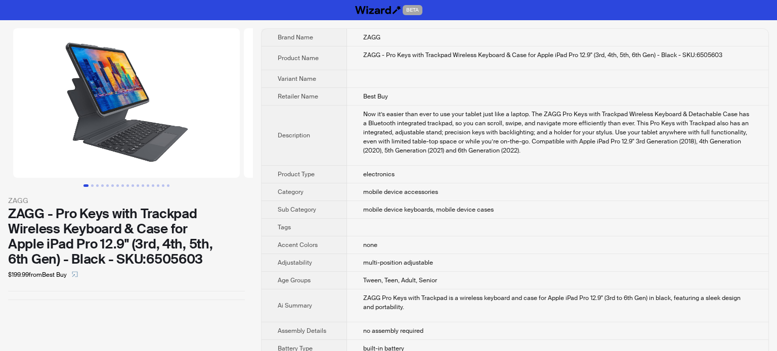  Describe the element at coordinates (168, 186) in the screenshot. I see `button: Go to slide 17` at that location.